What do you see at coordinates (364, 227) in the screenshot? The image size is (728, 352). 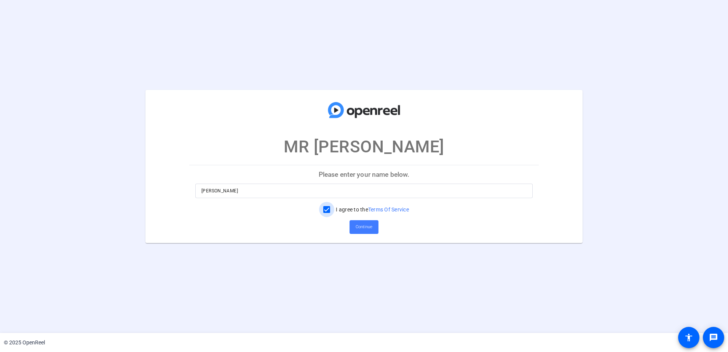 I see `button: Continue` at bounding box center [364, 227].